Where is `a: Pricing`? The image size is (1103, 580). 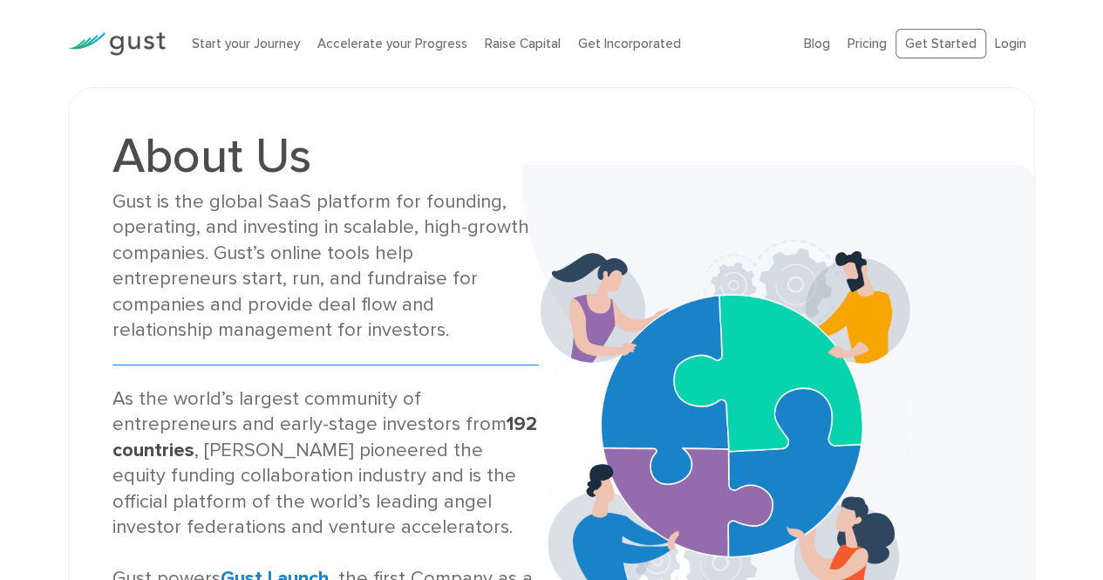
a: Pricing is located at coordinates (867, 44).